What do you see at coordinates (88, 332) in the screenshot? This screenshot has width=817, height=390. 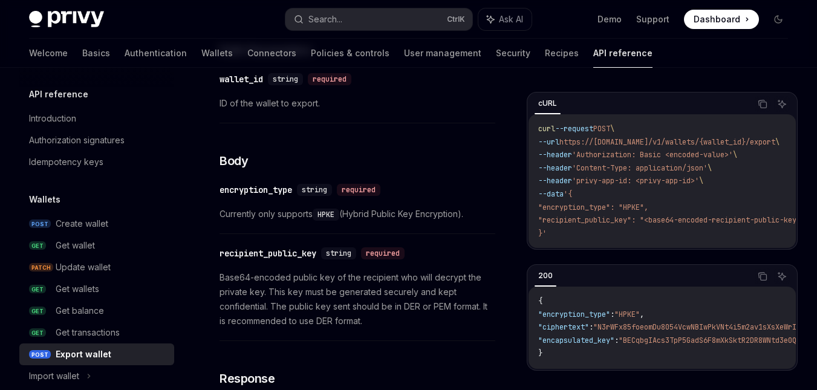 I see `div: Get transactions` at bounding box center [88, 332].